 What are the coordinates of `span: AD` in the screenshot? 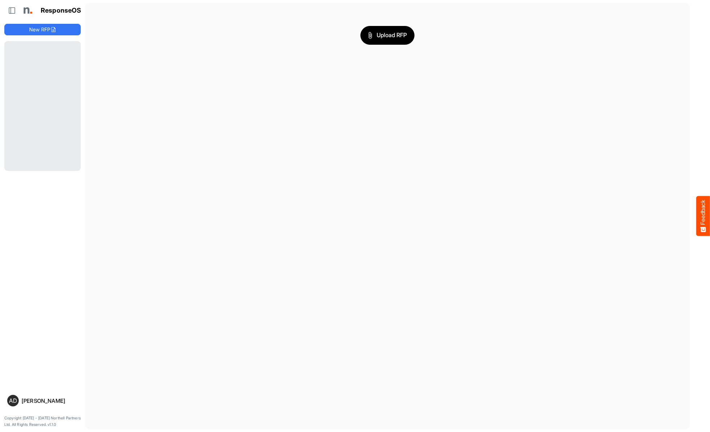 It's located at (13, 400).